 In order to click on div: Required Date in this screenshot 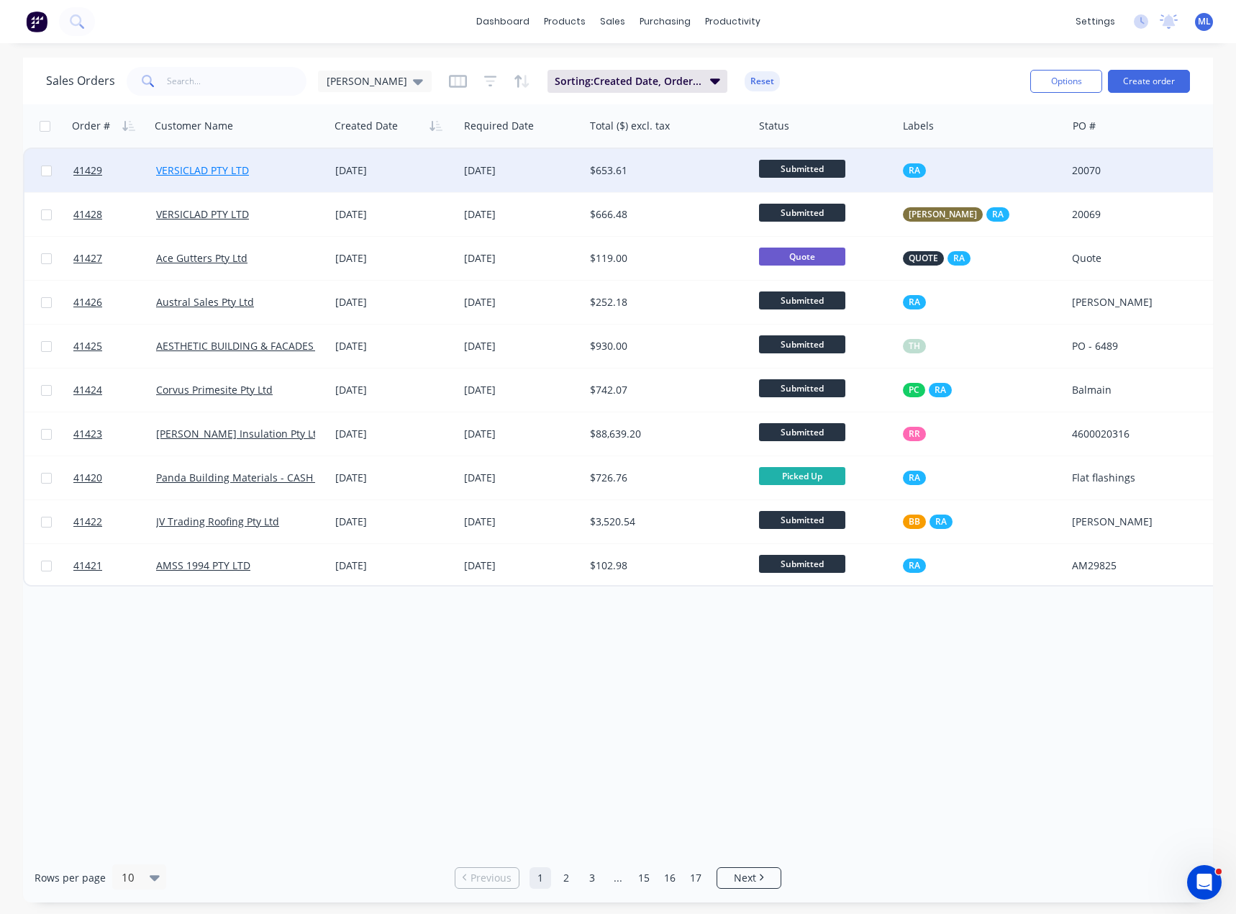, I will do `click(499, 126)`.